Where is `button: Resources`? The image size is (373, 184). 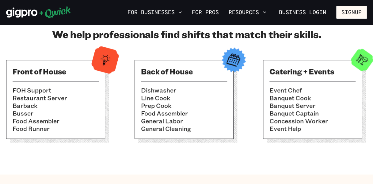 button: Resources is located at coordinates (247, 12).